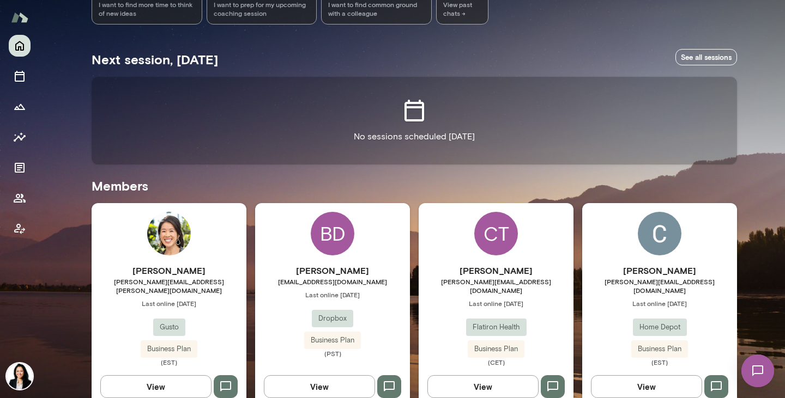 This screenshot has height=398, width=785. What do you see at coordinates (496, 363) in the screenshot?
I see `span: (CET)` at bounding box center [496, 363].